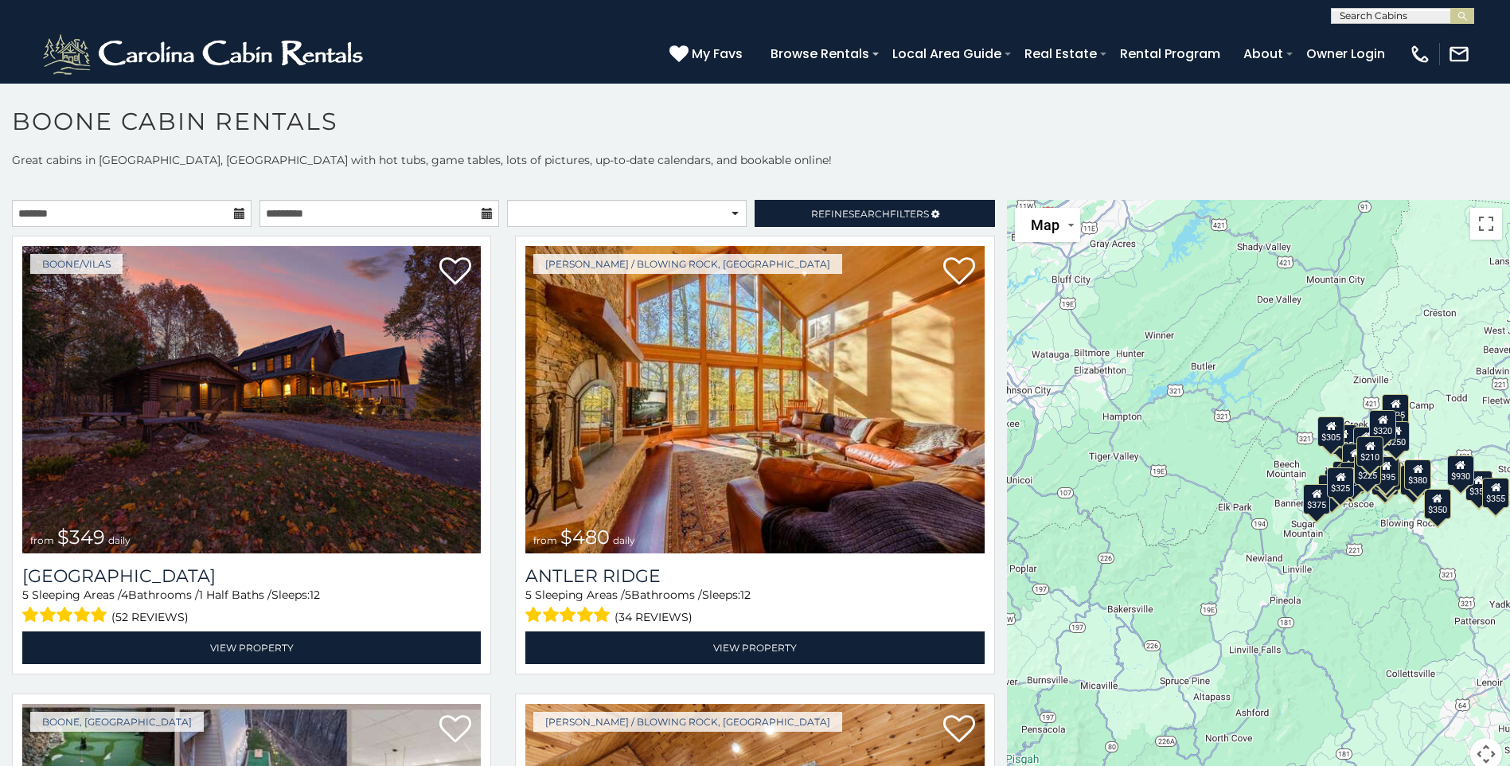 The width and height of the screenshot is (1510, 766). Describe the element at coordinates (1413, 480) in the screenshot. I see `div: $695` at that location.